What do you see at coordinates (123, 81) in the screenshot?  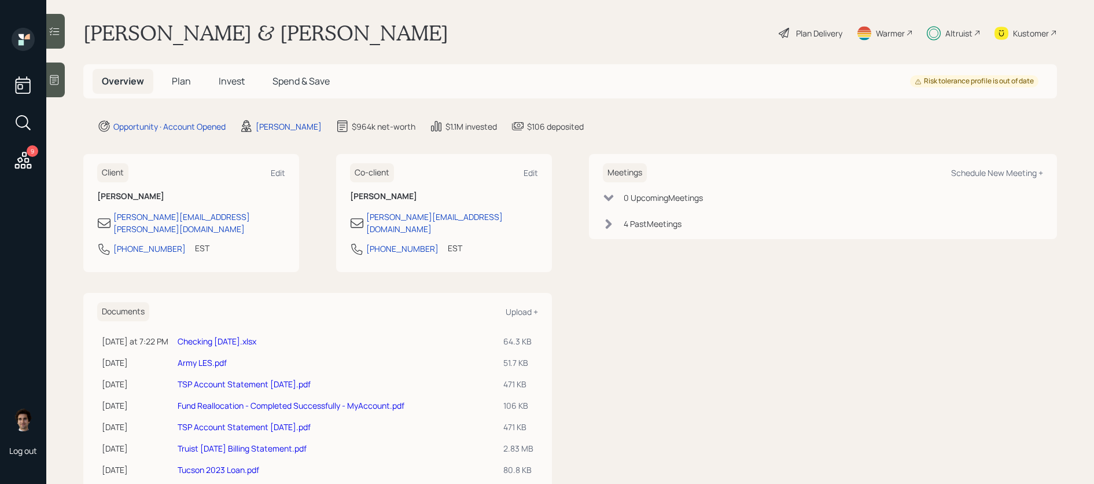 I see `span: Overview` at bounding box center [123, 81].